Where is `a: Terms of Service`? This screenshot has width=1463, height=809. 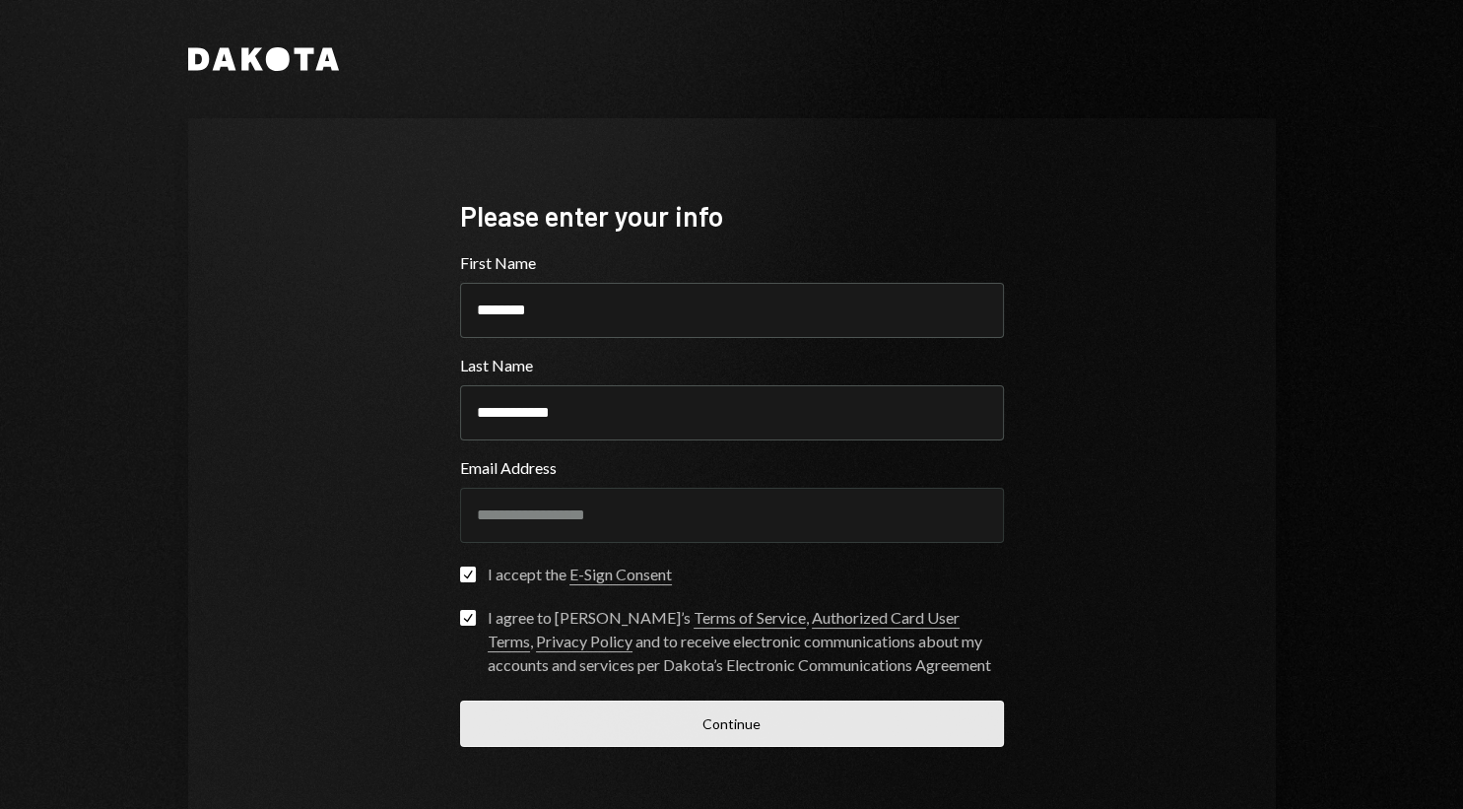
a: Terms of Service is located at coordinates (750, 618).